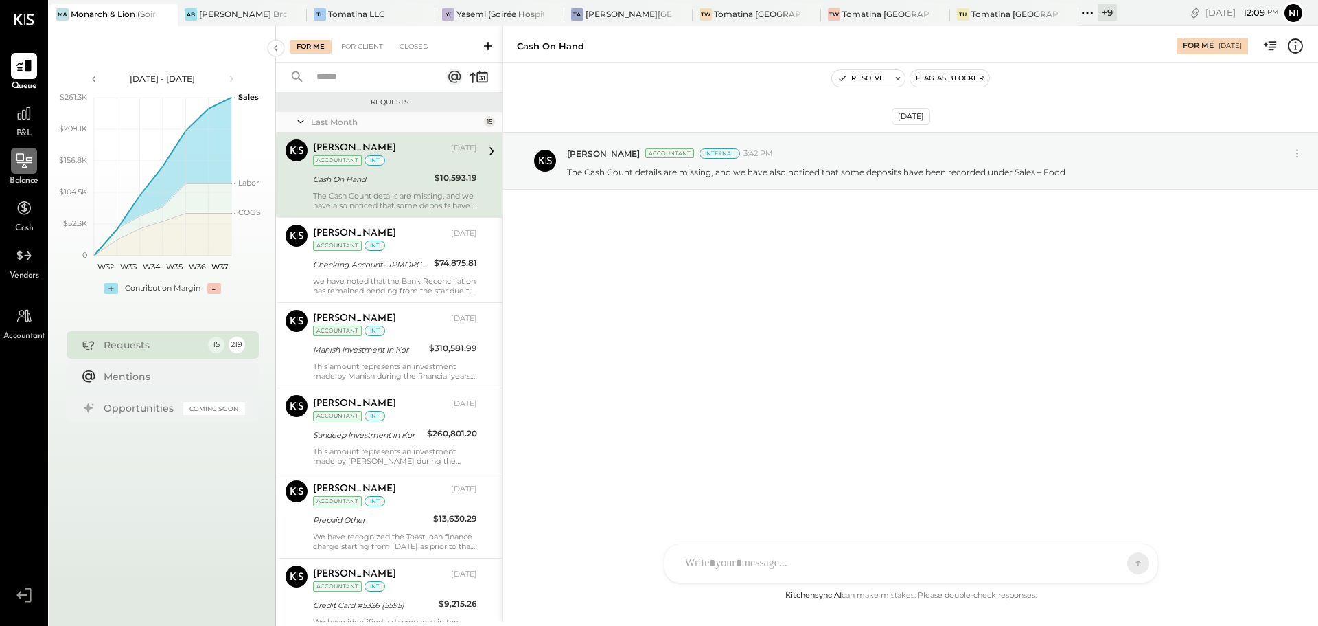 This screenshot has width=1318, height=626. What do you see at coordinates (452, 433) in the screenshot?
I see `div: $260,801.20` at bounding box center [452, 433].